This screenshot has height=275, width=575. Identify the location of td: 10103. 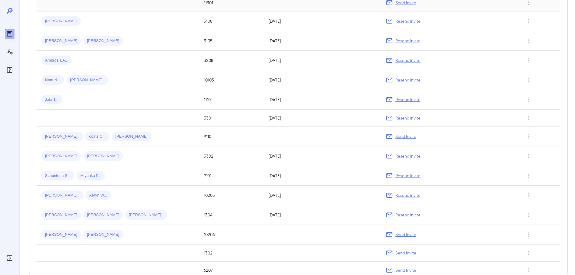
(231, 80).